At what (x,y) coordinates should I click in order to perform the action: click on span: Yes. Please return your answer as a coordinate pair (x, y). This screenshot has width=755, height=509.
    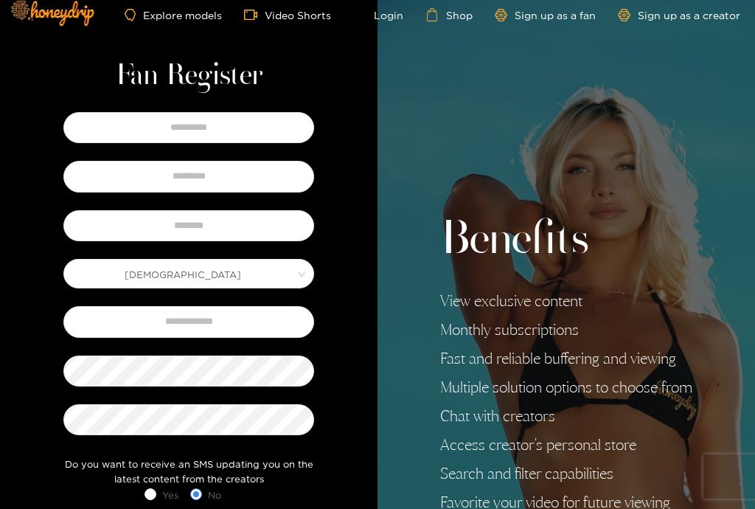
    Looking at the image, I should click on (170, 495).